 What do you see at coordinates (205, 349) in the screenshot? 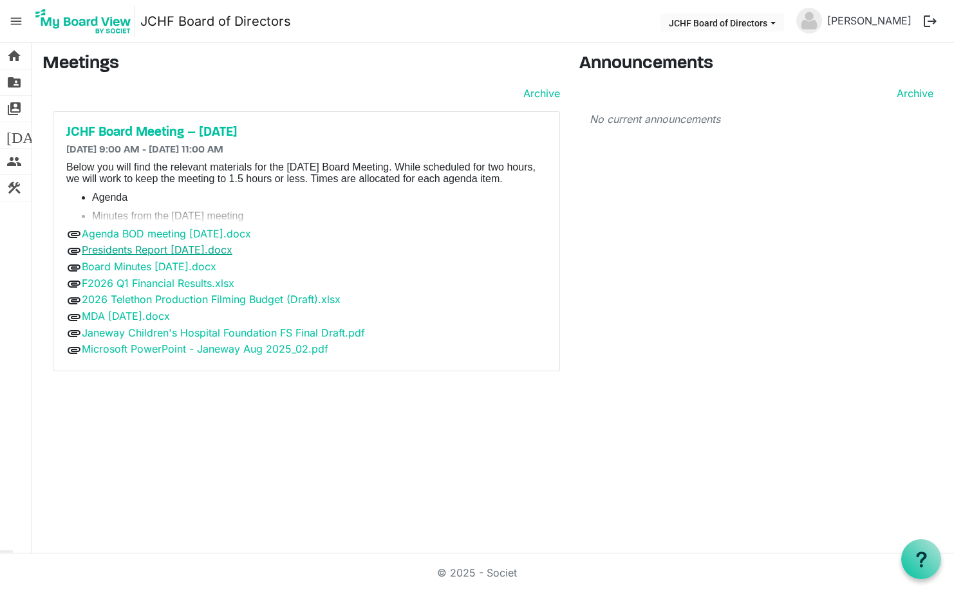
I see `a: Microsoft PowerPoint - Janeway Aug 2025_02.pdf` at bounding box center [205, 349].